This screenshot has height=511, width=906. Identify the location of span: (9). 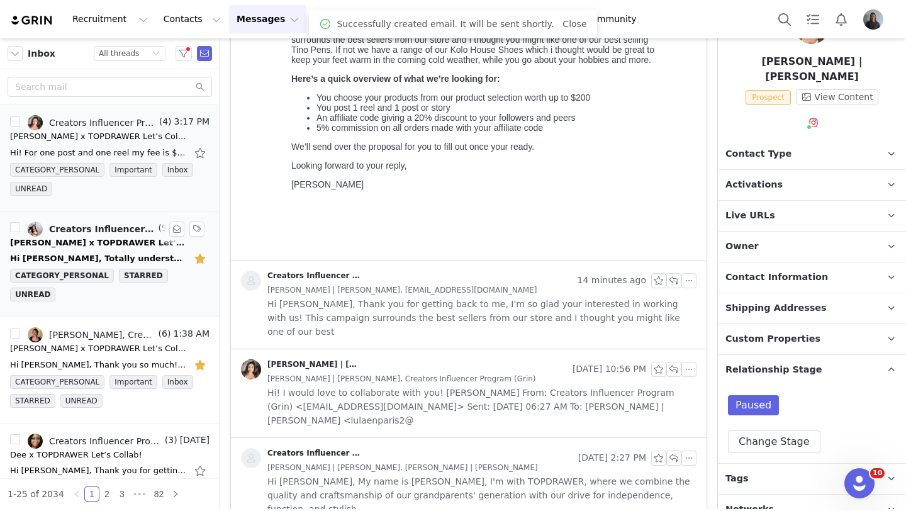
(164, 228).